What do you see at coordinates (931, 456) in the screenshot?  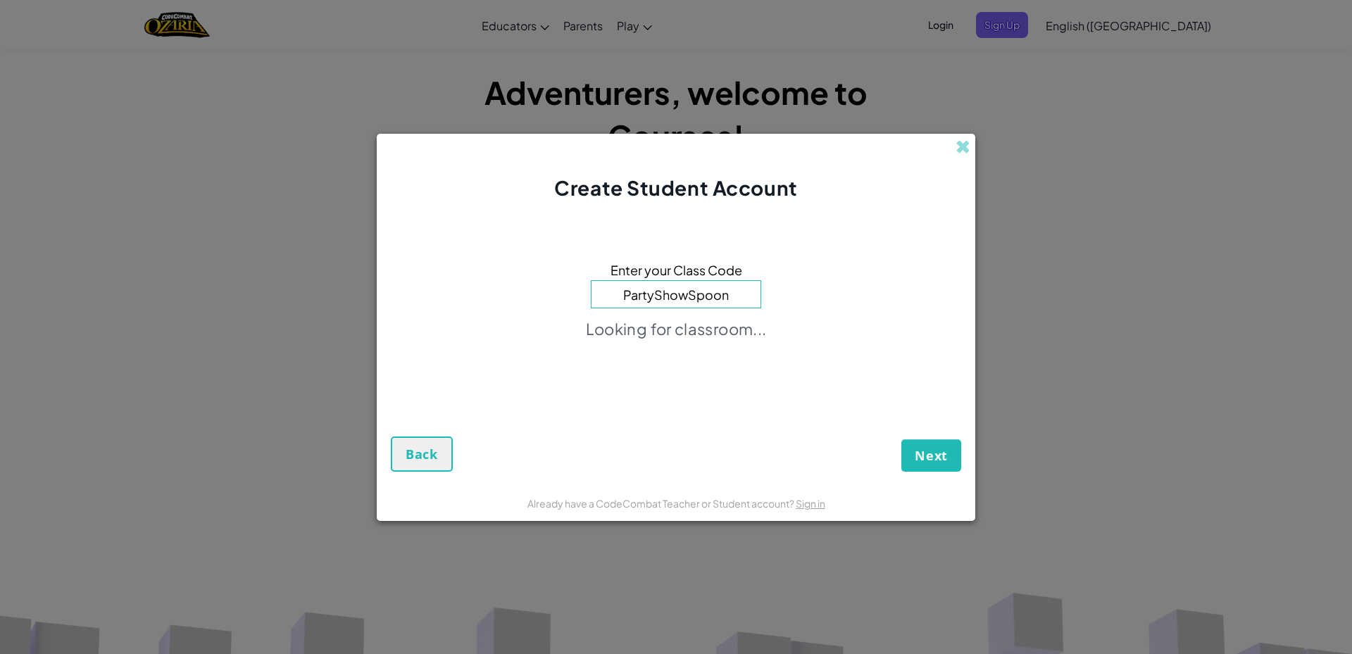 I see `button: Next` at bounding box center [931, 456].